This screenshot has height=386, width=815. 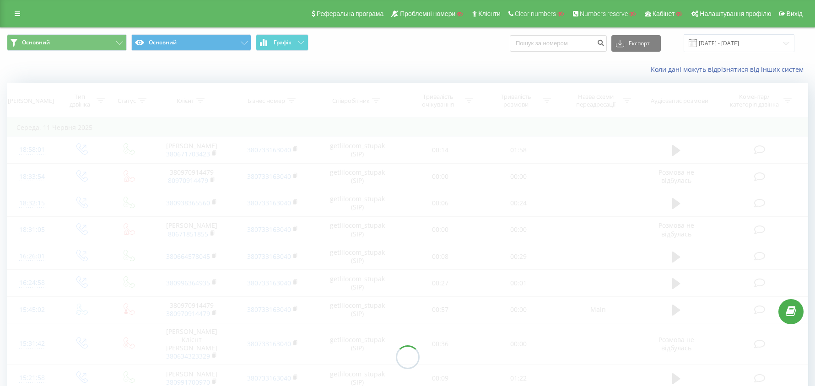 I want to click on span: Кабінет, so click(x=664, y=14).